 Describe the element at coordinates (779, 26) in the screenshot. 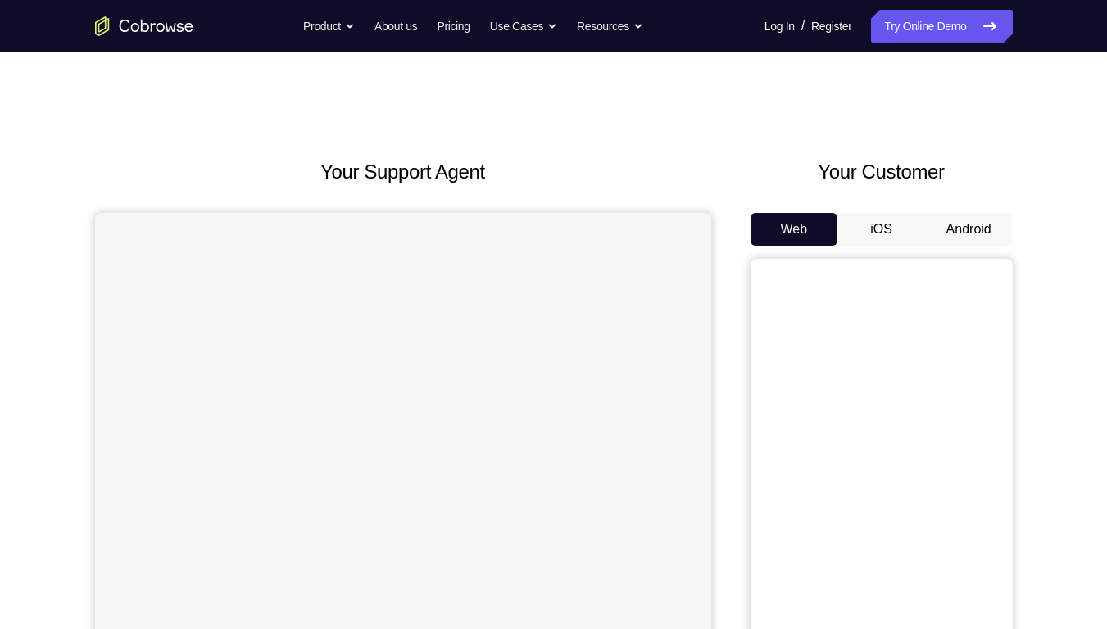

I see `a: Log In` at that location.